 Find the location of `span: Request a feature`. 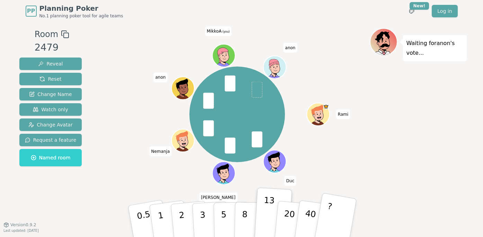

span: Request a feature is located at coordinates (51, 140).